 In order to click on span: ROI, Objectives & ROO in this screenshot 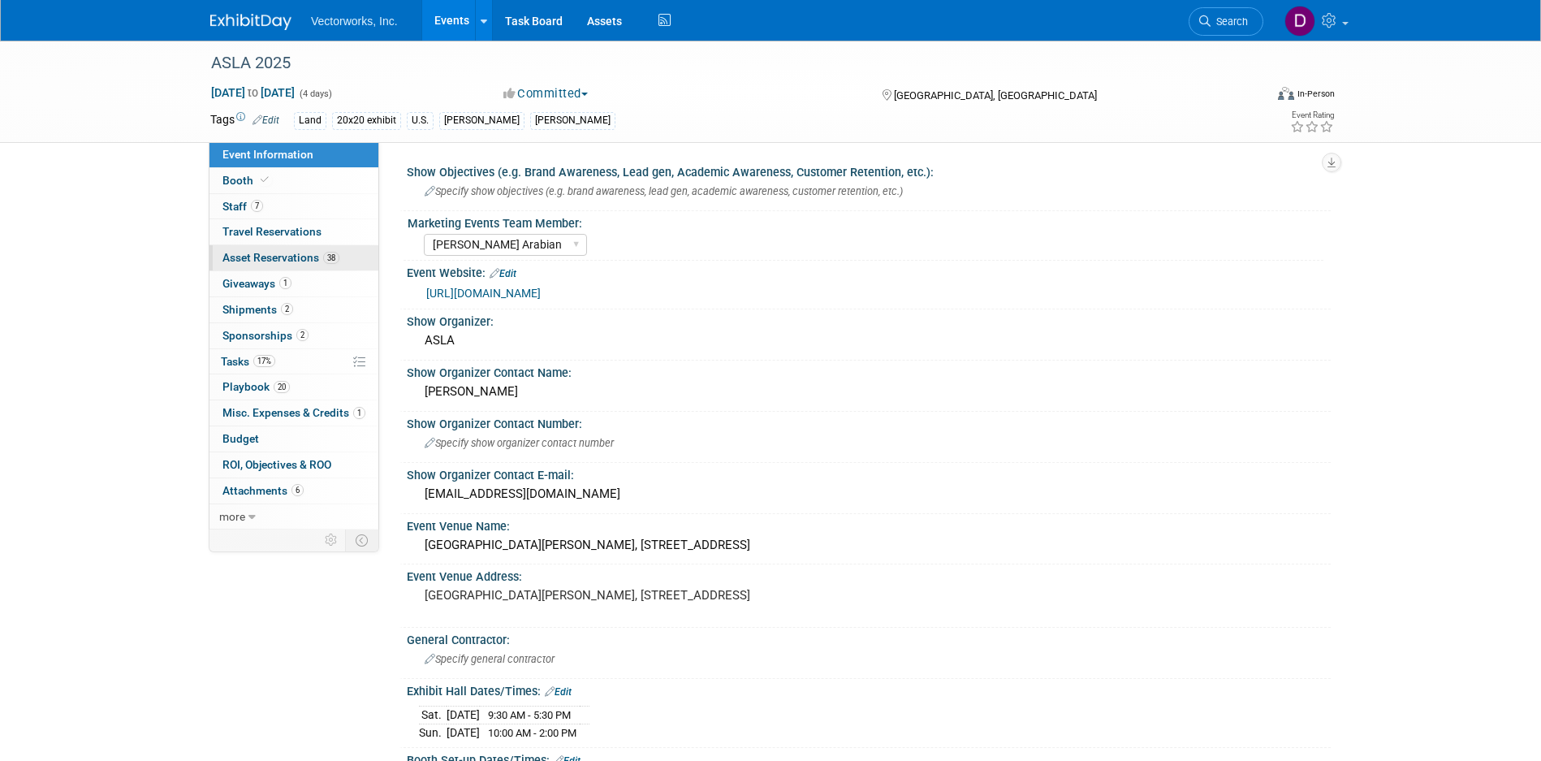, I will do `click(277, 464)`.